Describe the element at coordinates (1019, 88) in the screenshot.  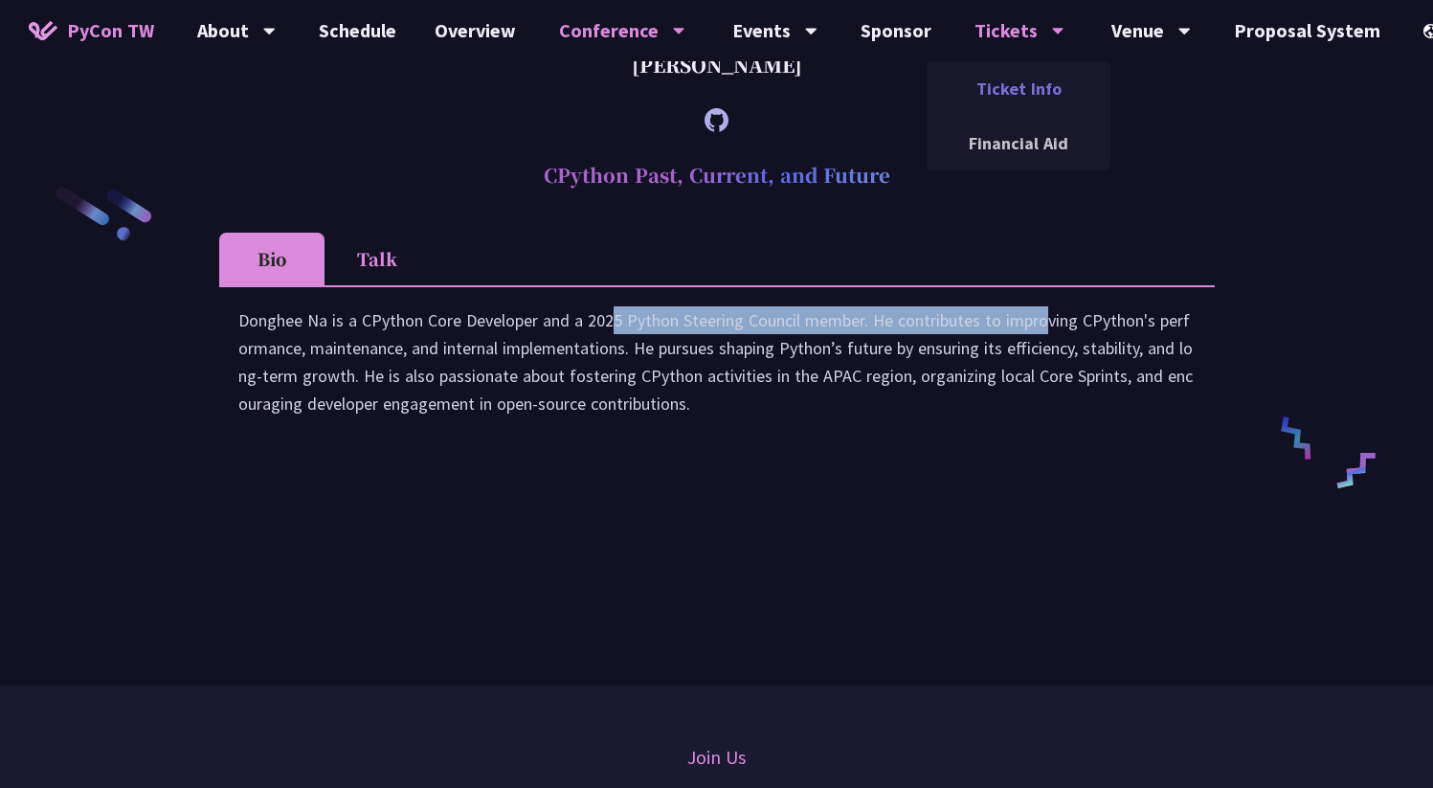
I see `a: Ticket Info` at that location.